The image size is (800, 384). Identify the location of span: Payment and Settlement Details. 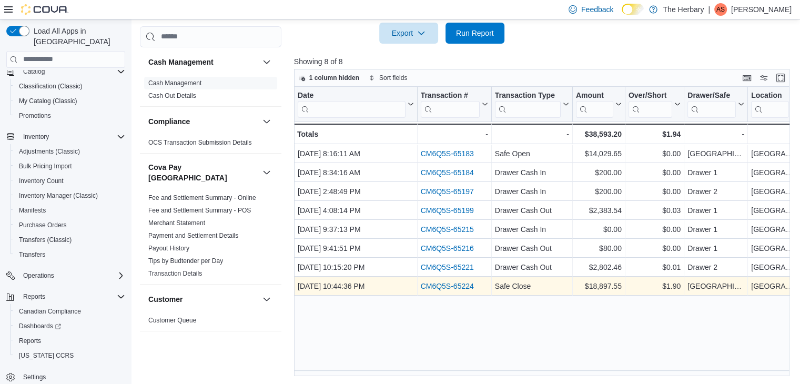
(193, 236).